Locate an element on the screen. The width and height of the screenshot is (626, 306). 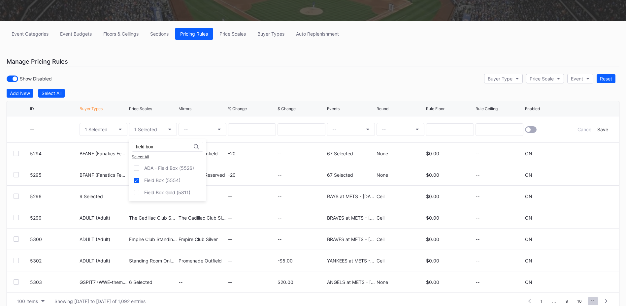
input: Search is located at coordinates (165, 147).